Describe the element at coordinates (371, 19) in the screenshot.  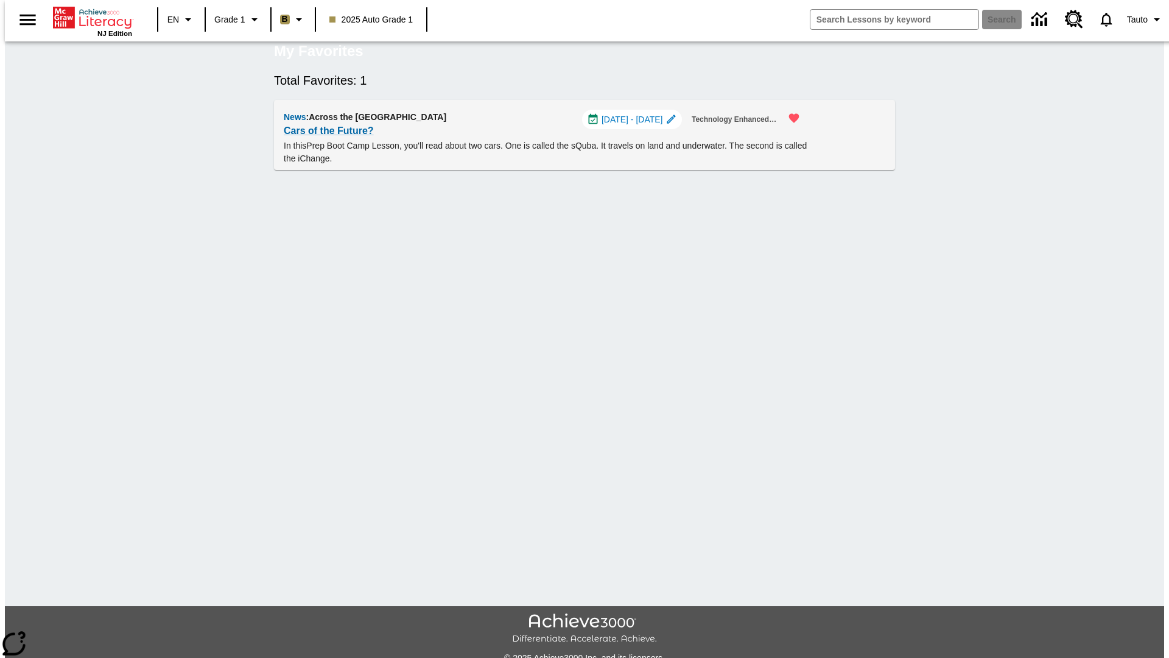
I see `span: 2025 Auto Grade 1` at that location.